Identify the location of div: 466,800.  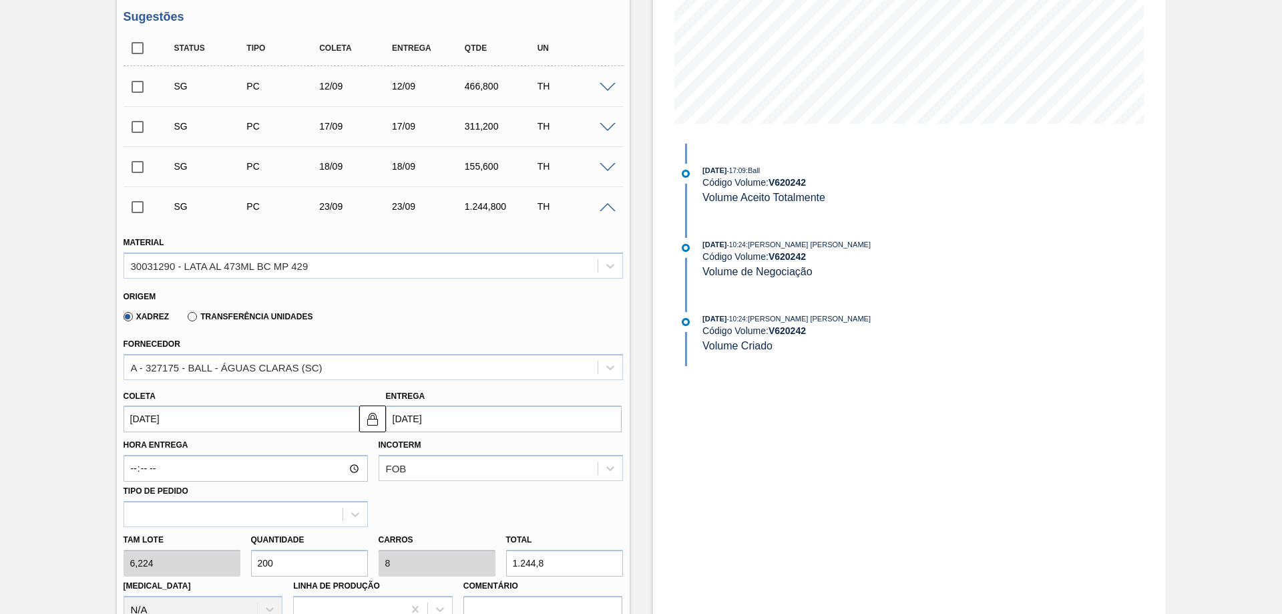
(501, 86).